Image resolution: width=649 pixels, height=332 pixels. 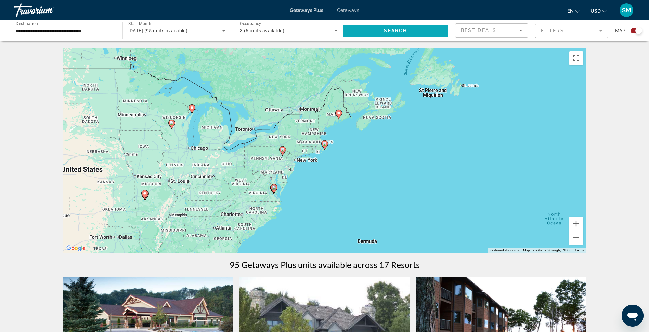 What do you see at coordinates (348, 10) in the screenshot?
I see `span: Getaways` at bounding box center [348, 10].